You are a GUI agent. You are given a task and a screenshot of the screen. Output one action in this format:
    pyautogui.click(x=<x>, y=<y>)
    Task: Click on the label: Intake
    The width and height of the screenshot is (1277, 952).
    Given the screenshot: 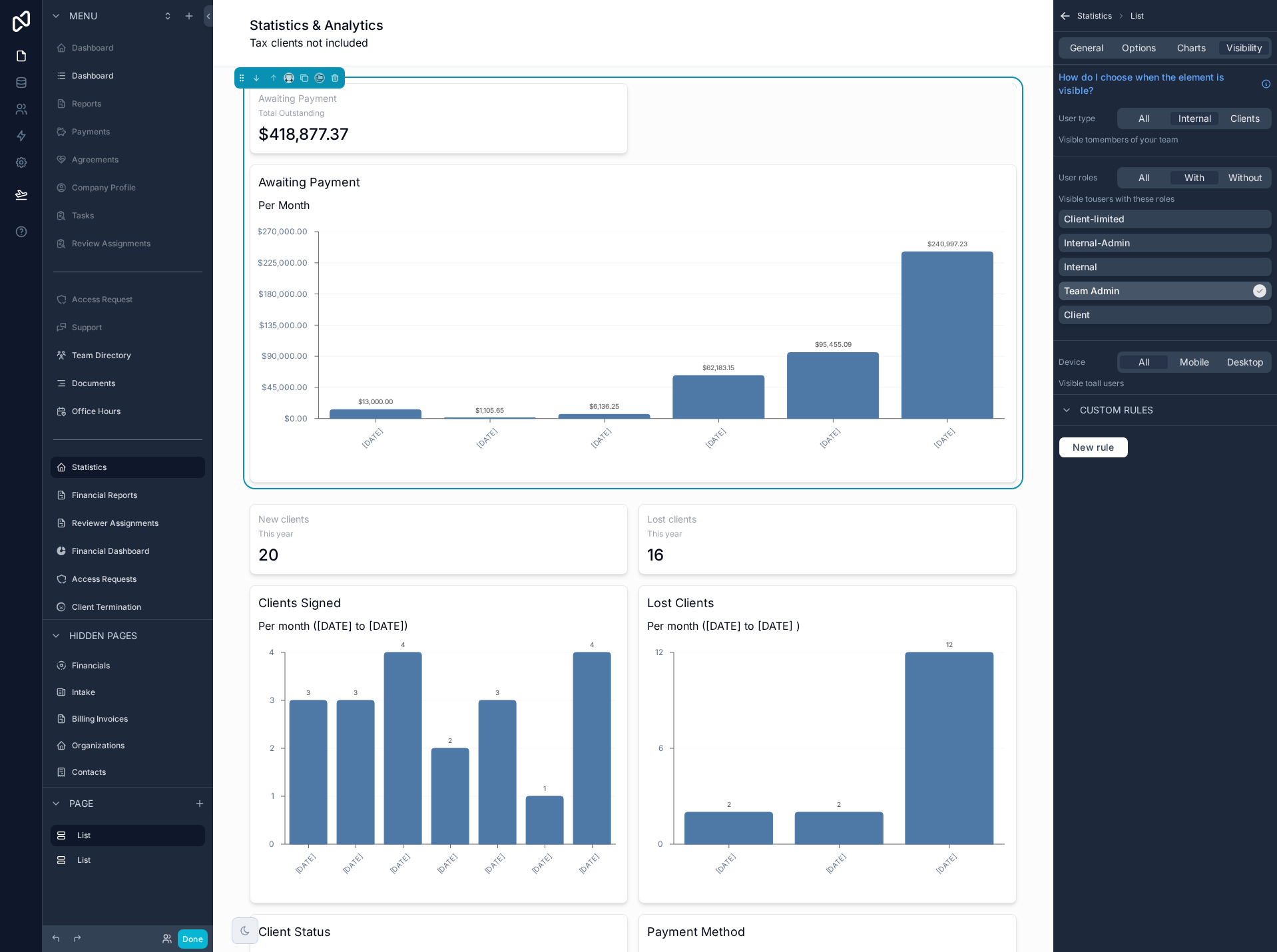 What is the action you would take?
    pyautogui.click(x=137, y=693)
    